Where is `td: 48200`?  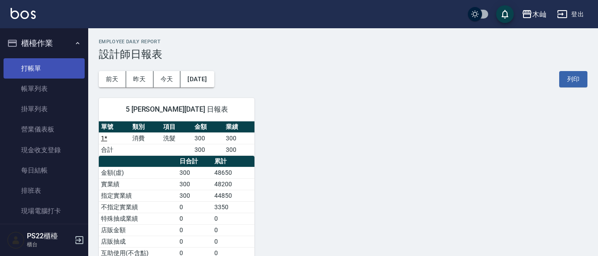 td: 48200 is located at coordinates (233, 184).